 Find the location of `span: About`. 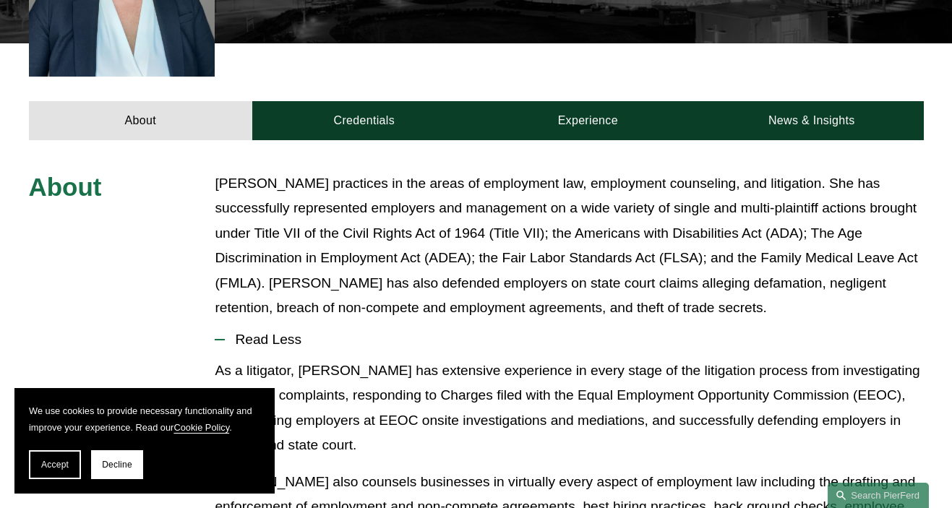

span: About is located at coordinates (65, 187).